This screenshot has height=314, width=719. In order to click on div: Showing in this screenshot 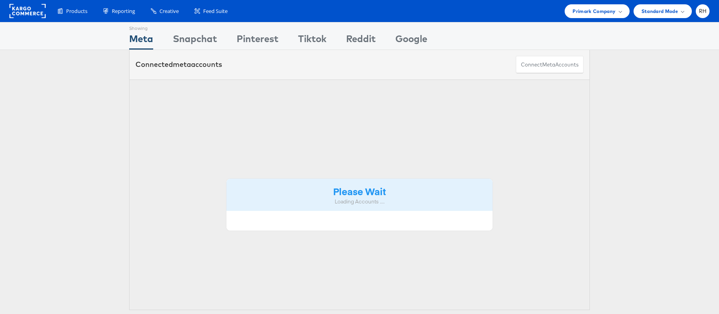, I will do `click(141, 27)`.